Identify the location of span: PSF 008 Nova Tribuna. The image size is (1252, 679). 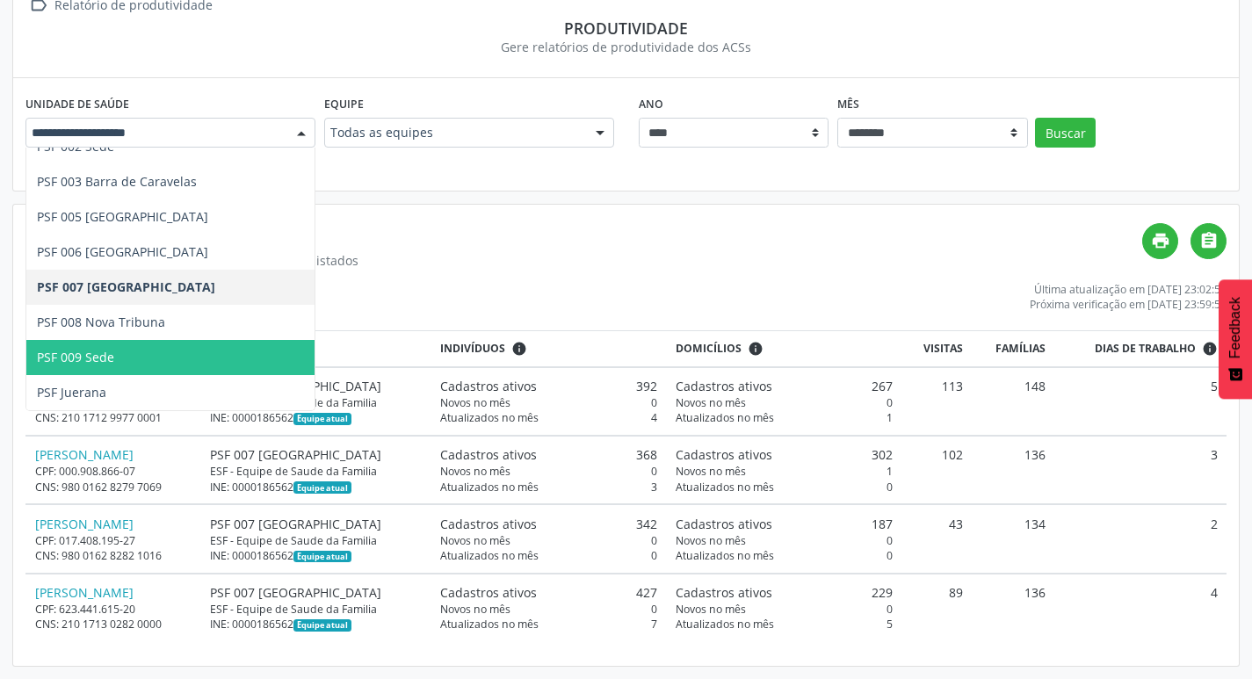
(101, 322).